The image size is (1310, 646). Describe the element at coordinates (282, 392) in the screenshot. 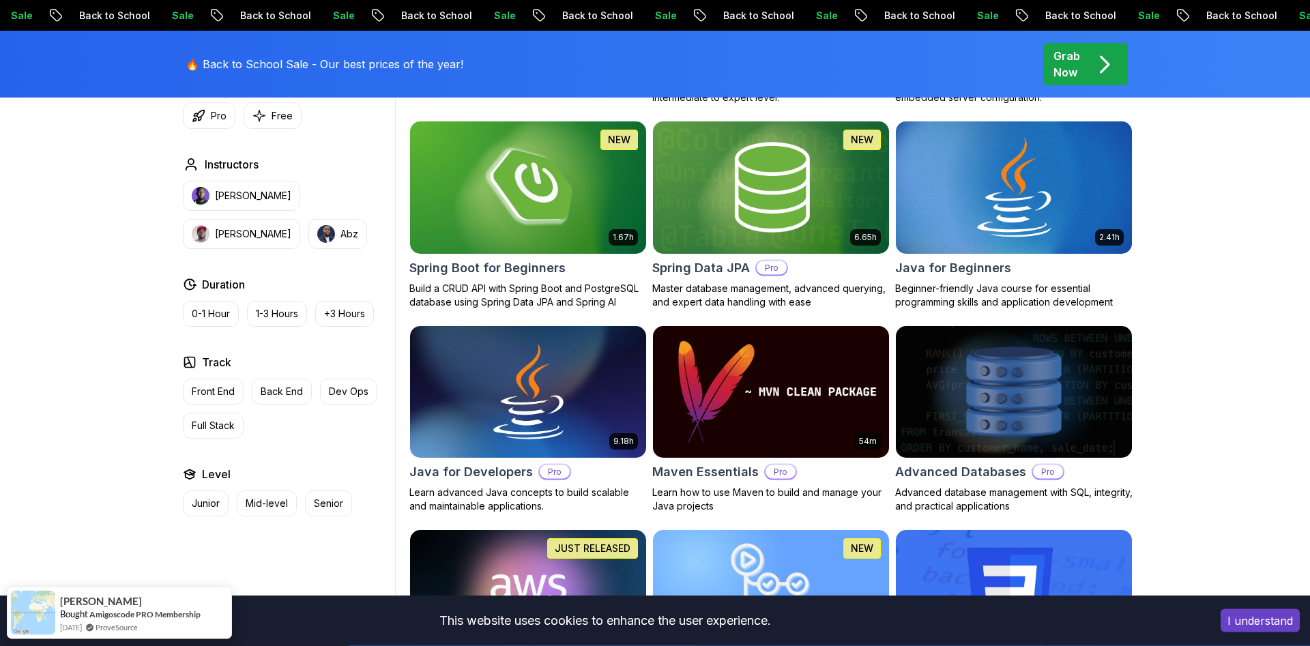

I see `button: Back End` at that location.